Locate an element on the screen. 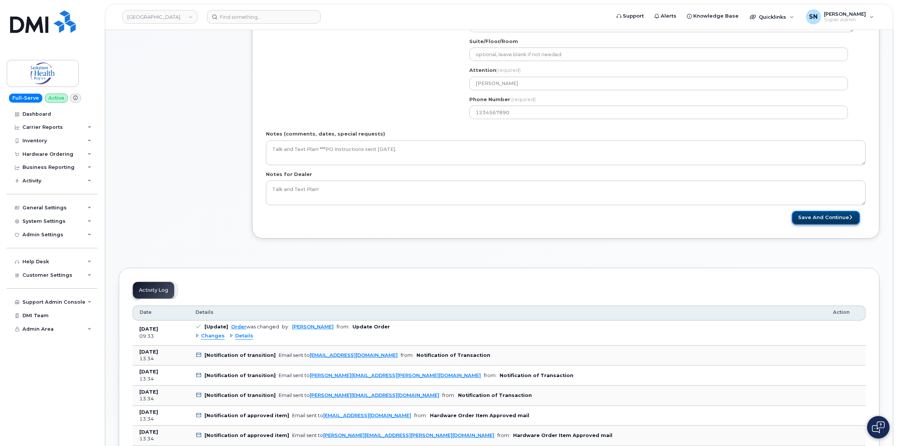 The image size is (897, 446). input: Find something... is located at coordinates (264, 17).